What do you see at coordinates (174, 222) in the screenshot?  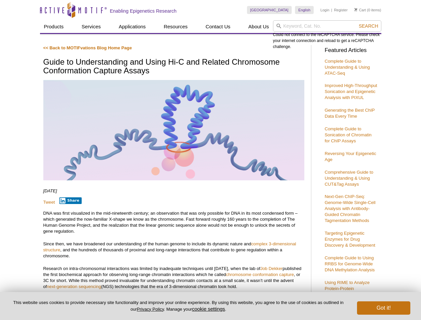 I see `p: DNA was first visualized in the mid-nineteenth century; an observation that was only possible for...` at bounding box center [174, 222].